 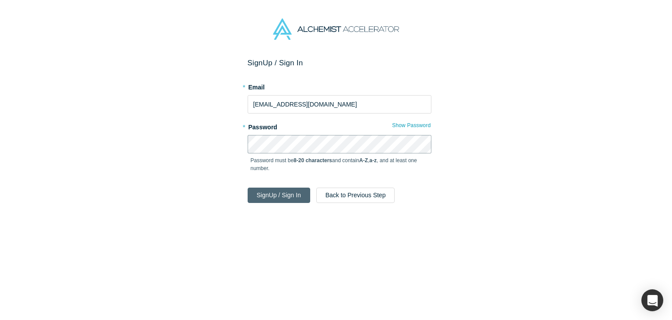 What do you see at coordinates (279, 195) in the screenshot?
I see `button: SignUp / Sign In` at bounding box center [279, 195].